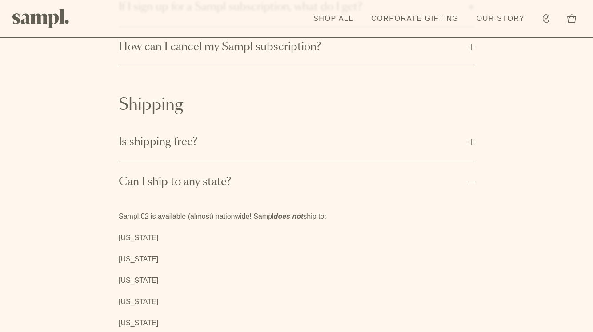 Image resolution: width=593 pixels, height=332 pixels. What do you see at coordinates (296, 142) in the screenshot?
I see `button: Is shipping free?` at bounding box center [296, 142].